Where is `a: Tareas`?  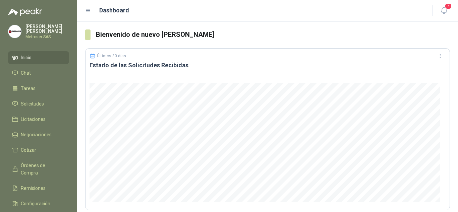 a: Tareas is located at coordinates (39, 88).